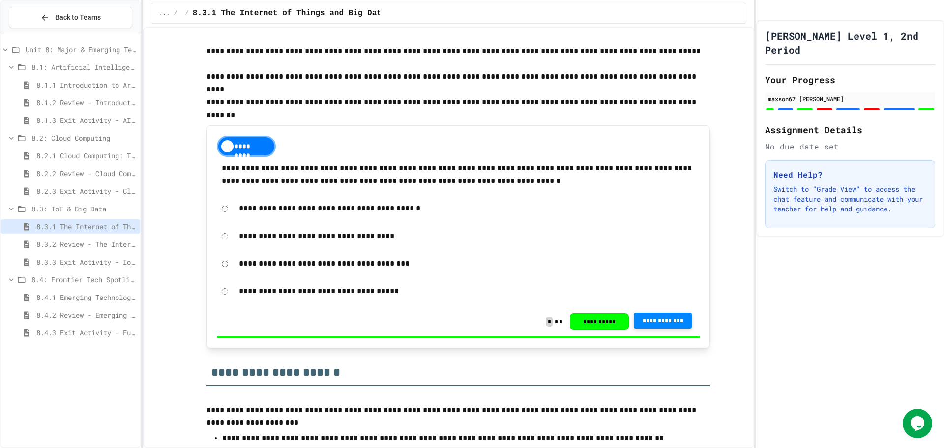  Describe the element at coordinates (86, 85) in the screenshot. I see `span: 8.1.1 Introduction to Artificial Intelligence` at that location.